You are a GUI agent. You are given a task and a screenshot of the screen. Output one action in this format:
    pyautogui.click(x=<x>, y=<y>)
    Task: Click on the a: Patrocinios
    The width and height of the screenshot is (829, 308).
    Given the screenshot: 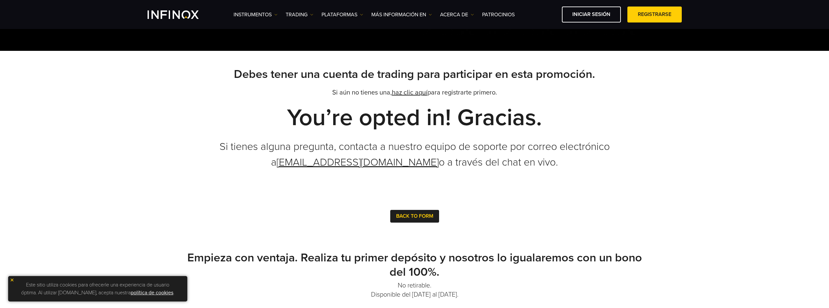 What is the action you would take?
    pyautogui.click(x=498, y=15)
    